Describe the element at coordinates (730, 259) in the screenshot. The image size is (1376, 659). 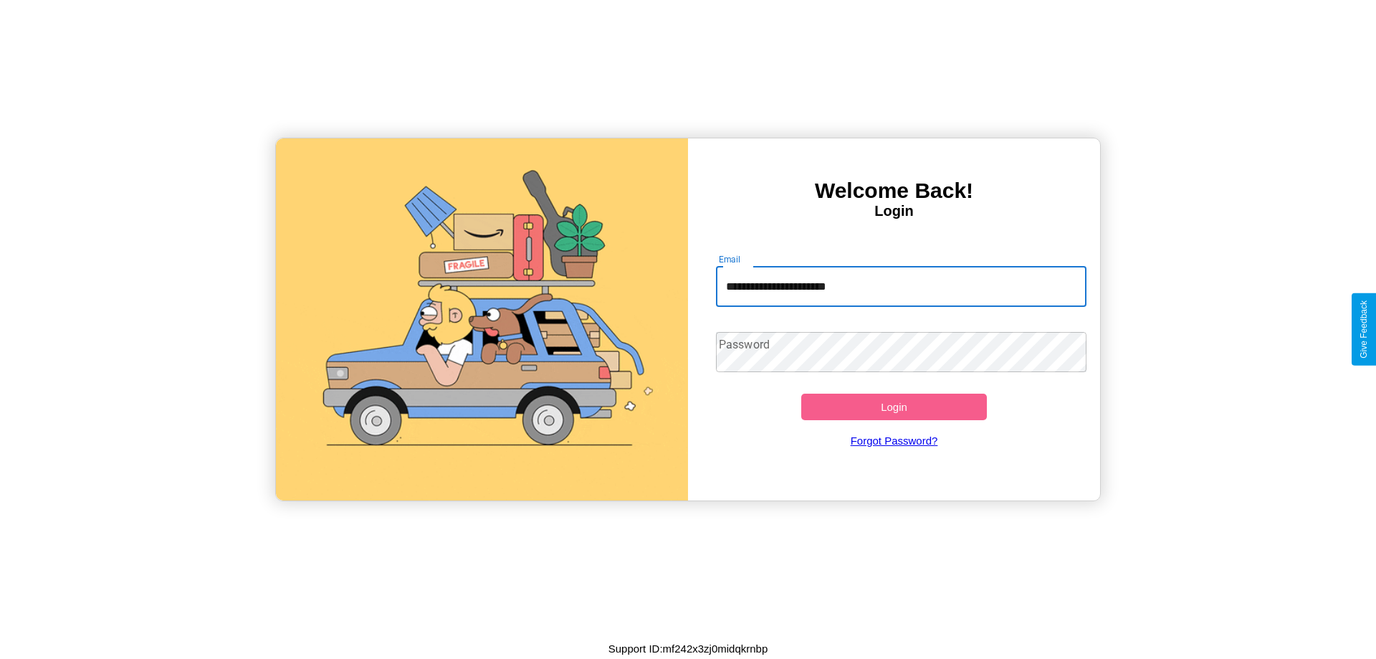
I see `label: Email` at that location.